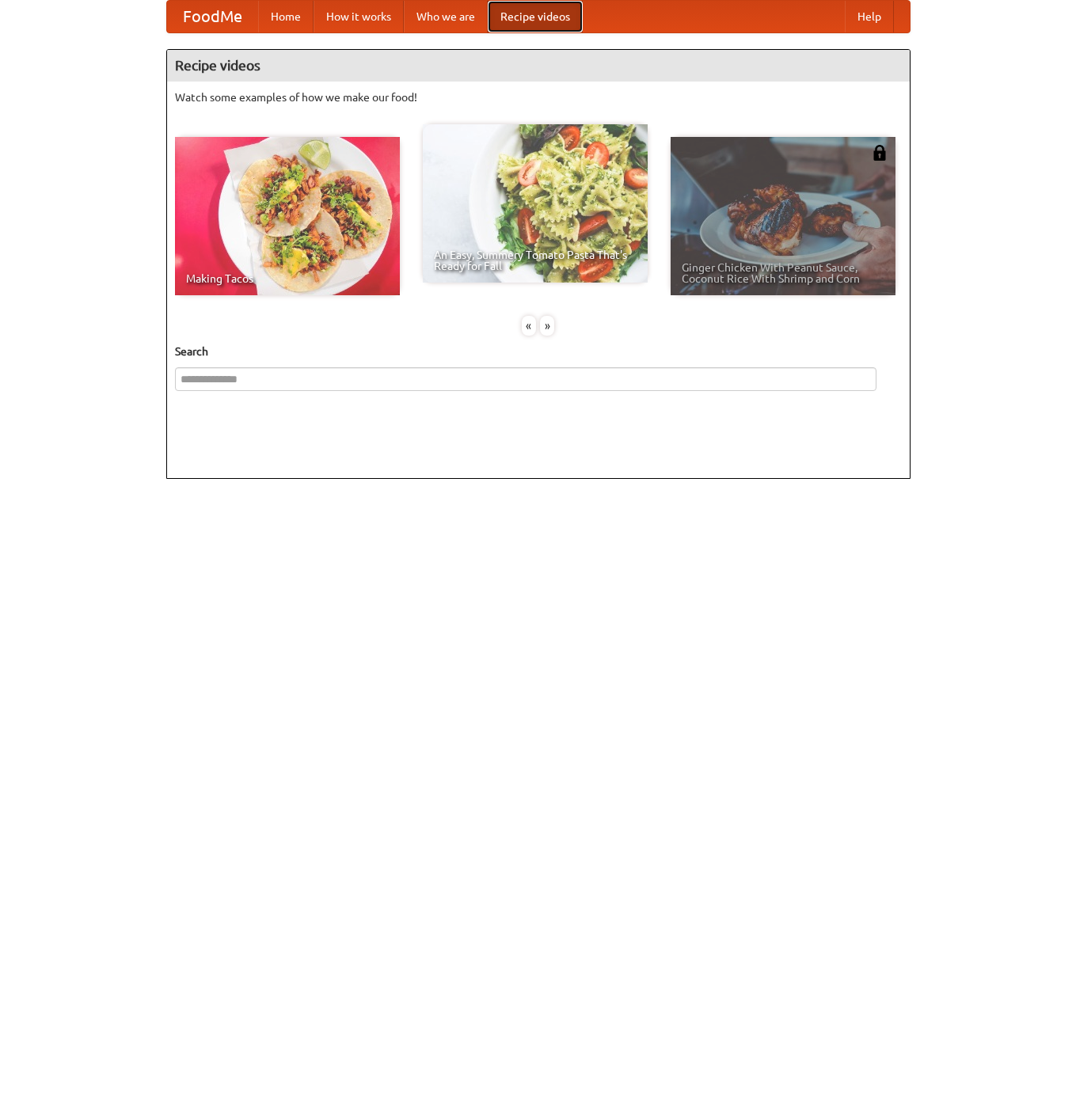 The image size is (1076, 1120). I want to click on a: Making Tacos, so click(287, 216).